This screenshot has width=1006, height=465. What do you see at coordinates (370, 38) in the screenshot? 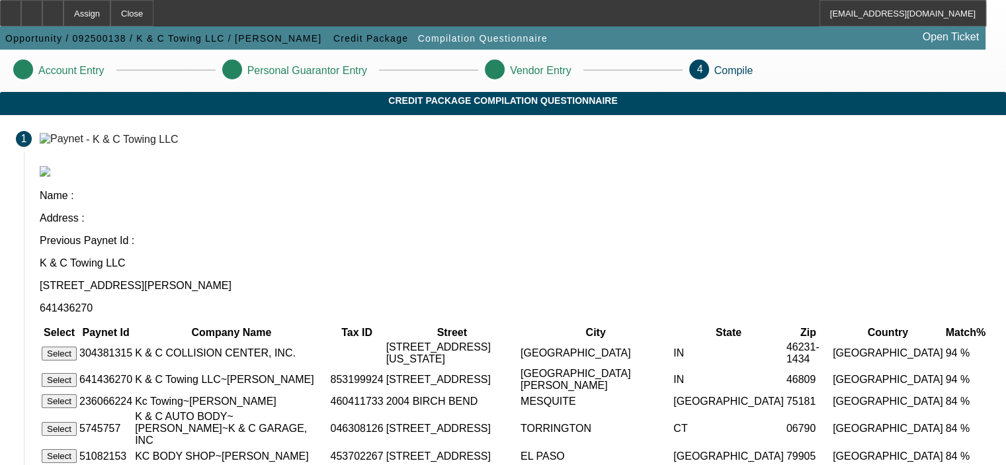
I see `button: Credit Package` at bounding box center [370, 38].